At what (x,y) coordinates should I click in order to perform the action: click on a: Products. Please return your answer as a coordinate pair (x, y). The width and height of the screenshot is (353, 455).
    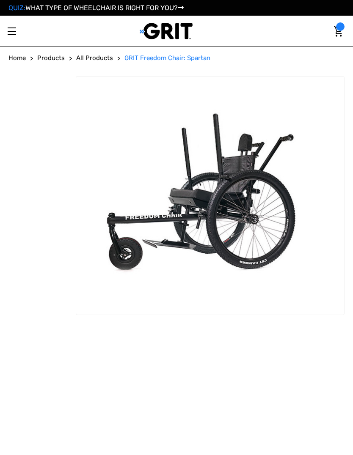
    Looking at the image, I should click on (51, 58).